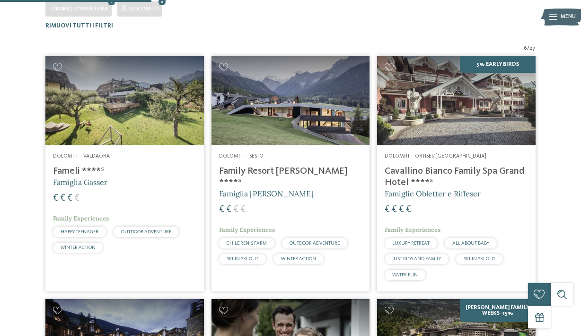  I want to click on span: 27, so click(533, 49).